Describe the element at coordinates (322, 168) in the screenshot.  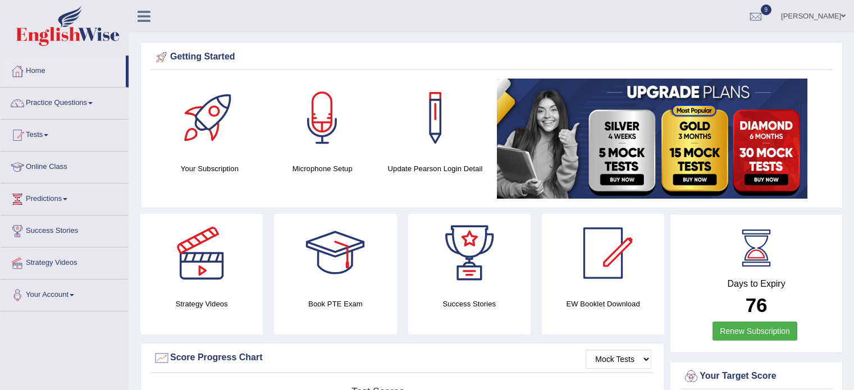
I see `h4: Microphone Setup` at that location.